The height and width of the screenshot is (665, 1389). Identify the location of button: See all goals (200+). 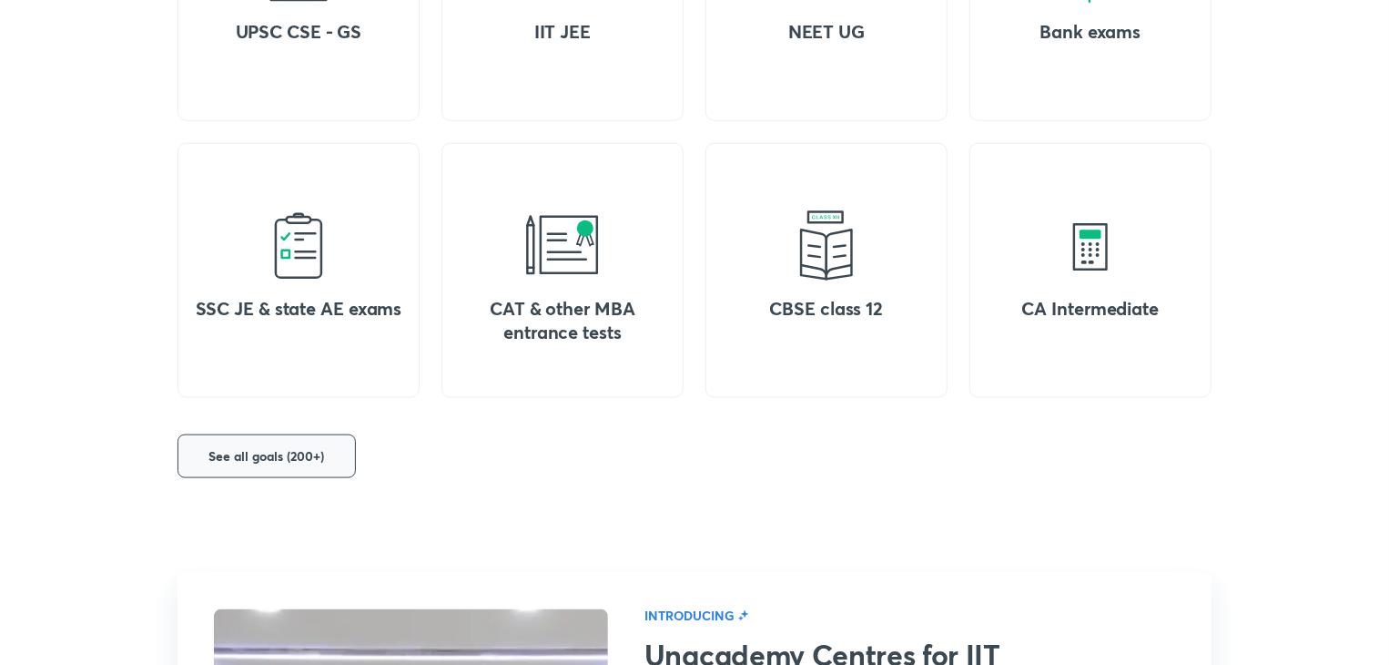
(267, 456).